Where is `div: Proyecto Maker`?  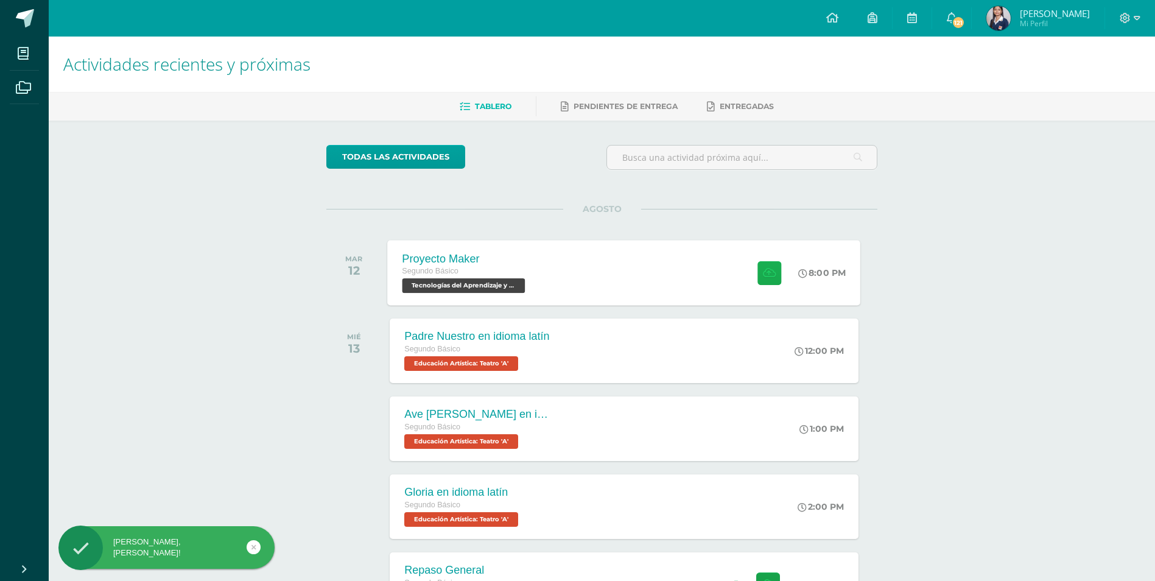 div: Proyecto Maker is located at coordinates (465, 258).